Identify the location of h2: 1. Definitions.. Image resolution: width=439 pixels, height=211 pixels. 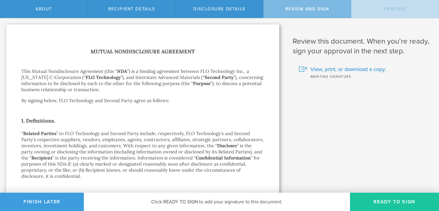
(143, 121).